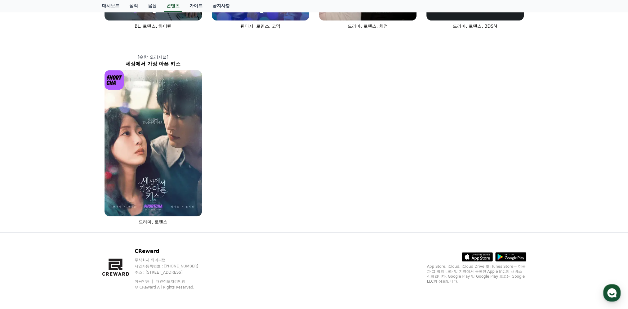 The width and height of the screenshot is (628, 309). Describe the element at coordinates (172, 251) in the screenshot. I see `p: CReward` at that location.